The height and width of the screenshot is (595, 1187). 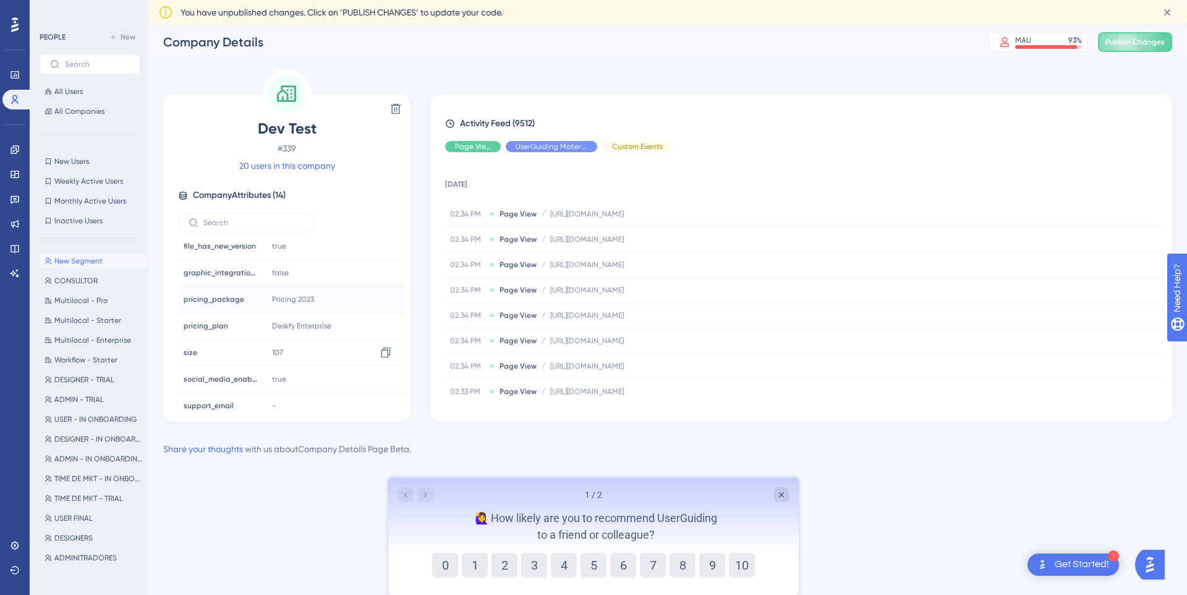 I want to click on button: Multilocal - Enterprise, so click(x=93, y=340).